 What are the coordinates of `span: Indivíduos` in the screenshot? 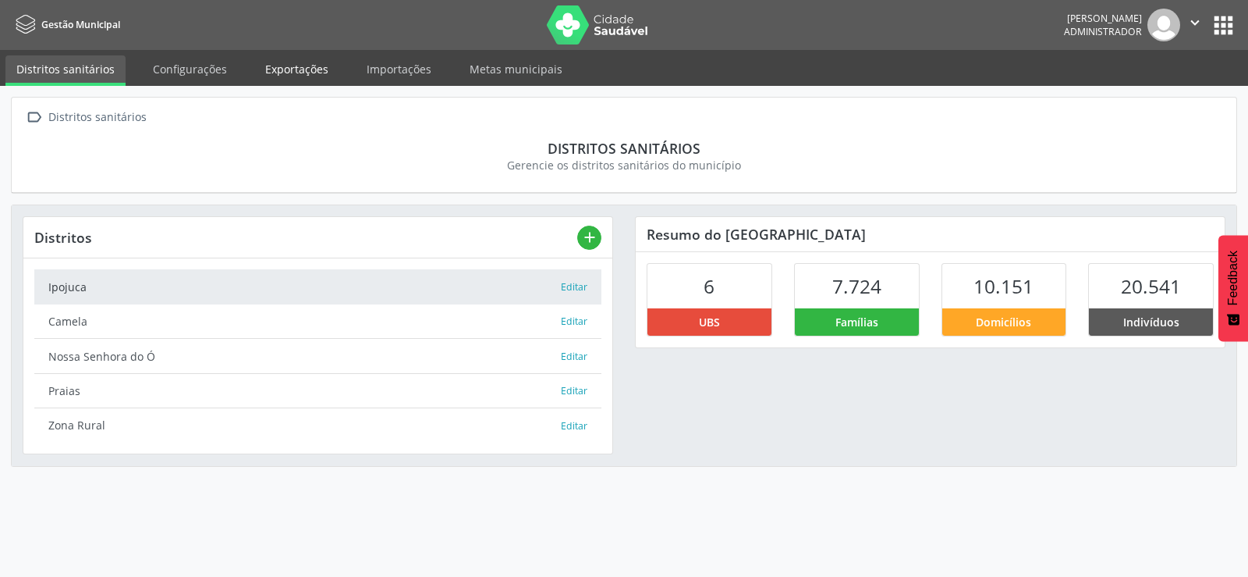 It's located at (1152, 321).